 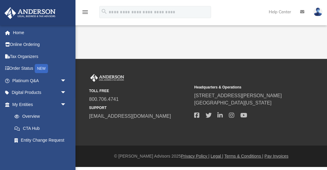 I want to click on div: NEW, so click(x=41, y=69).